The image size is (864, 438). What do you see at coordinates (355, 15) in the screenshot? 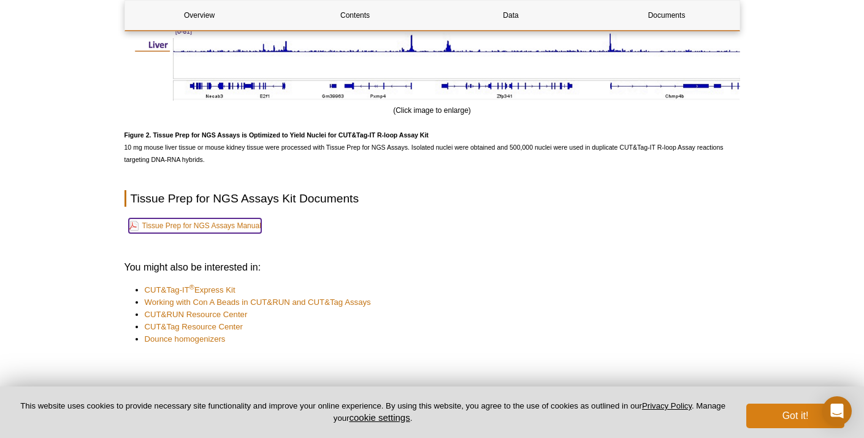
I see `a: Contents` at bounding box center [355, 15].